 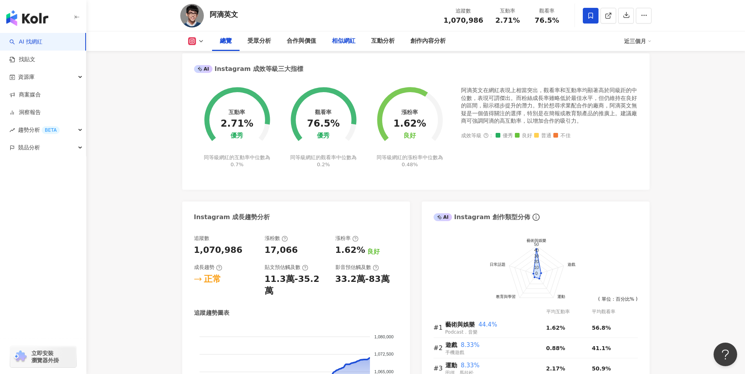 What do you see at coordinates (192, 16) in the screenshot?
I see `img: KOL Avatar` at bounding box center [192, 16].